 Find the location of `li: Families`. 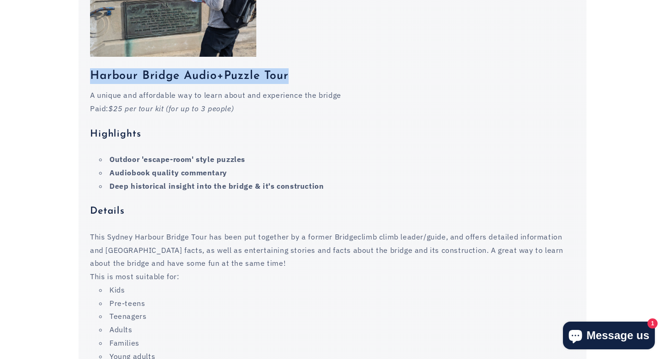

li: Families is located at coordinates (337, 343).